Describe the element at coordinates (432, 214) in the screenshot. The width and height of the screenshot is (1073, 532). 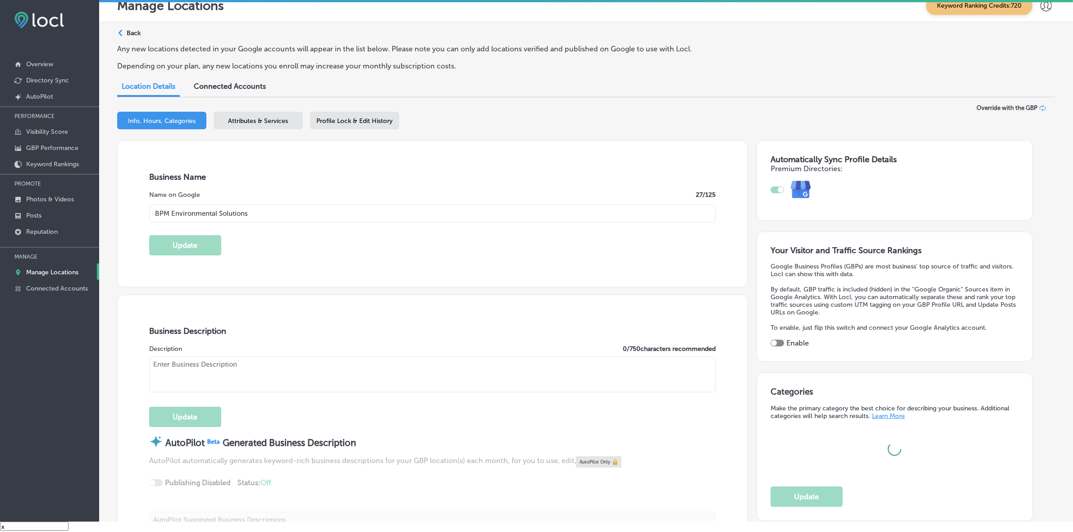
I see `input: Enter Location Name` at that location.